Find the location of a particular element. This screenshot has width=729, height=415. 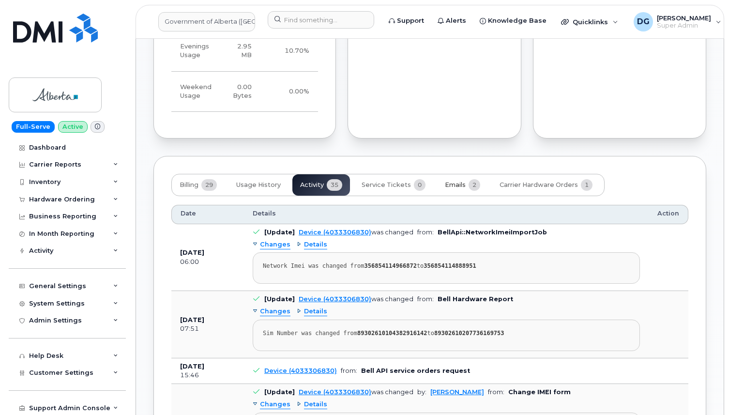

span: 2 is located at coordinates (474, 185).